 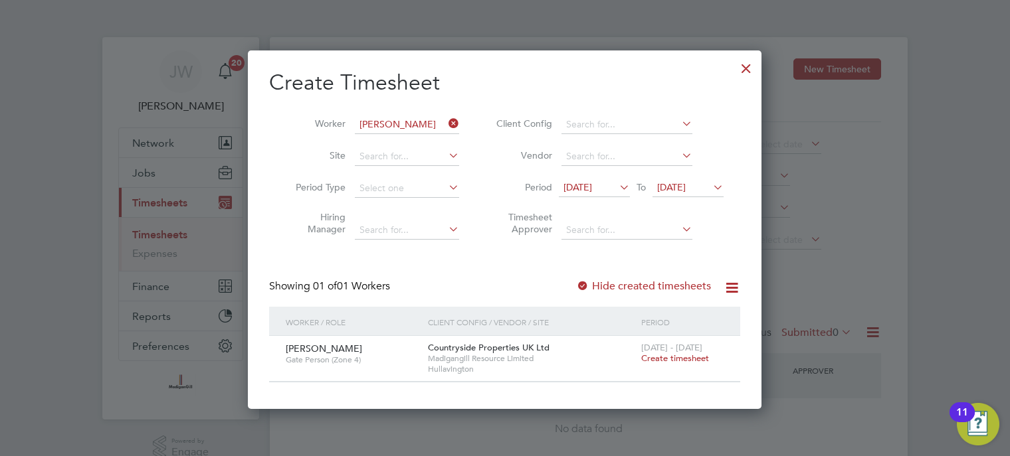 What do you see at coordinates (351, 360) in the screenshot?
I see `span: Gate Person (Zone 4)` at bounding box center [351, 360].